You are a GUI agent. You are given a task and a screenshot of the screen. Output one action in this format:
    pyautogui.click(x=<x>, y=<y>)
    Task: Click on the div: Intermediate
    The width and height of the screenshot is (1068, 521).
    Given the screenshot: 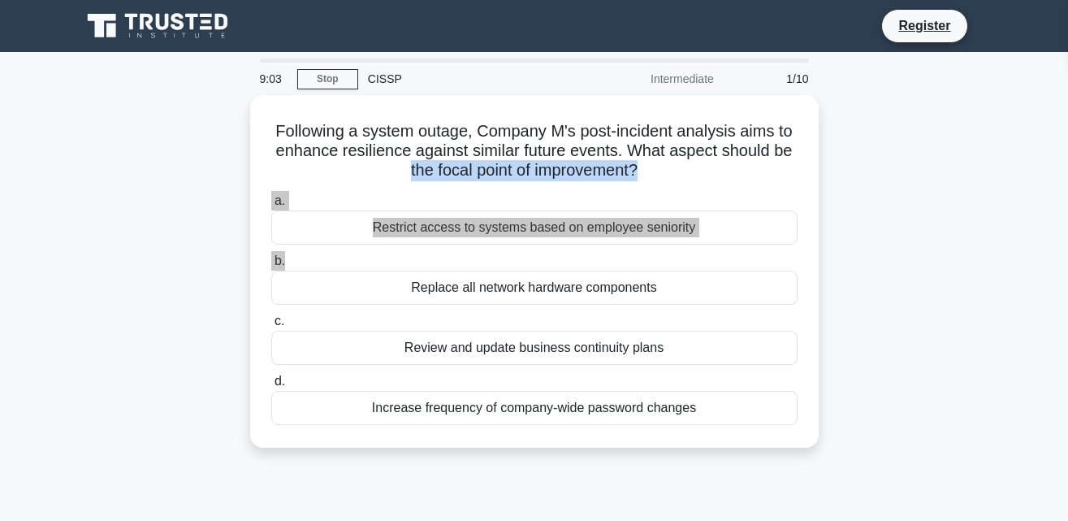 What is the action you would take?
    pyautogui.click(x=652, y=79)
    